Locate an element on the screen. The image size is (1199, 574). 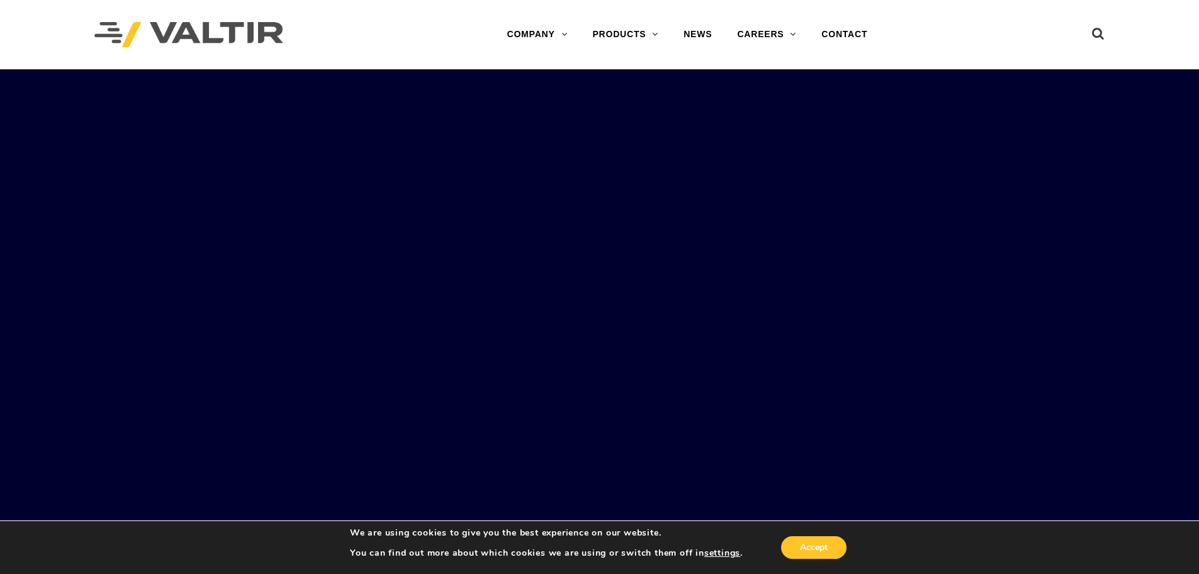
a: PRODUCTS is located at coordinates (625, 35).